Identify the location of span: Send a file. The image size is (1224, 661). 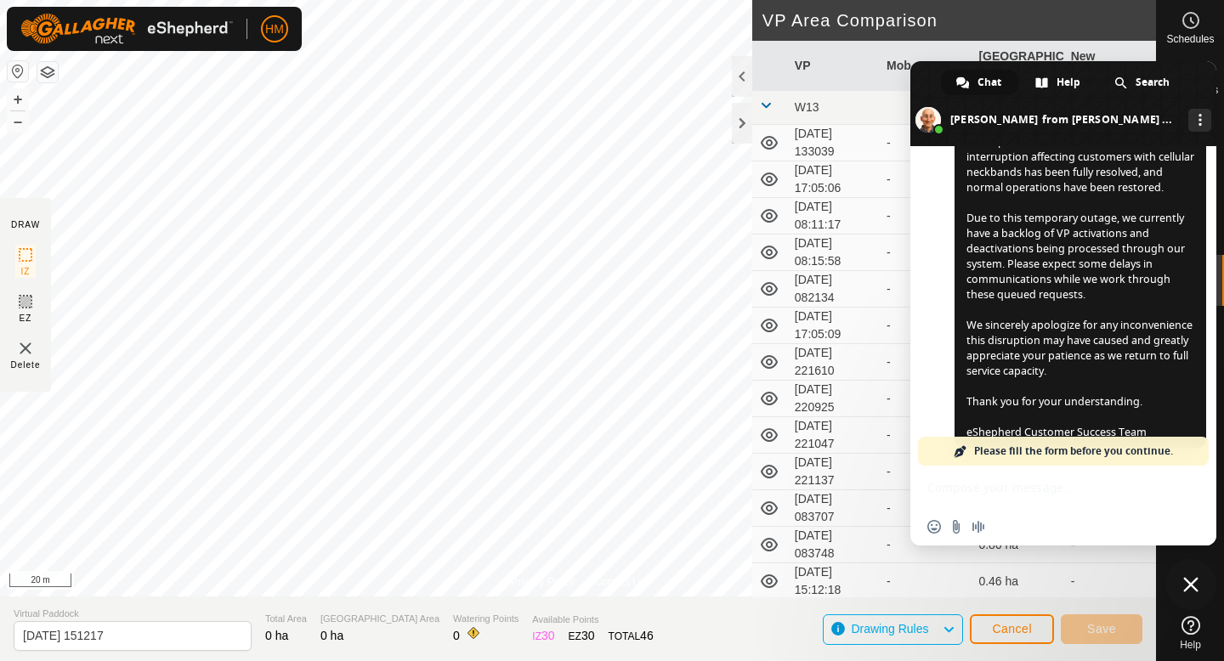
(956, 527).